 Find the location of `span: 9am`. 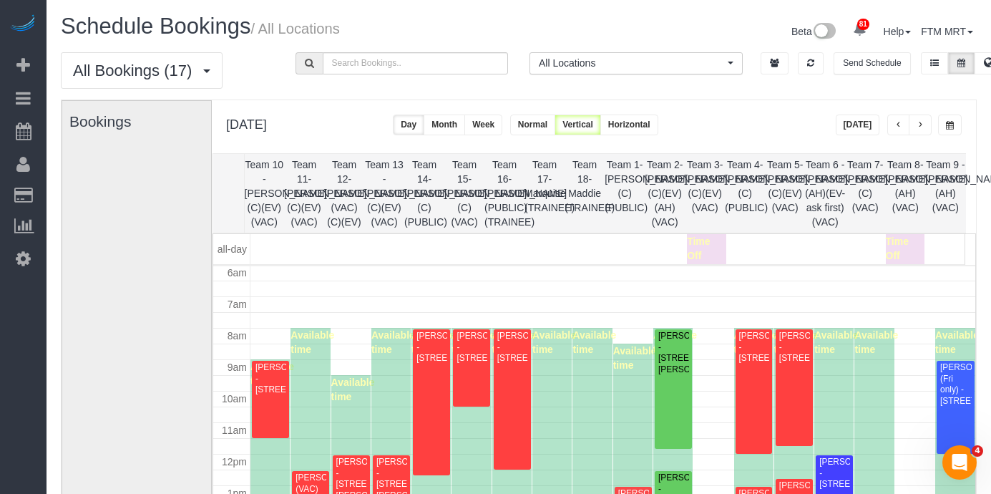

span: 9am is located at coordinates (237, 367).